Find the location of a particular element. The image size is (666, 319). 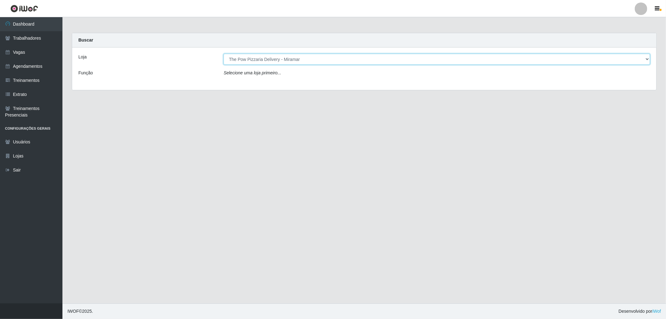

strong: Buscar is located at coordinates (85, 40).